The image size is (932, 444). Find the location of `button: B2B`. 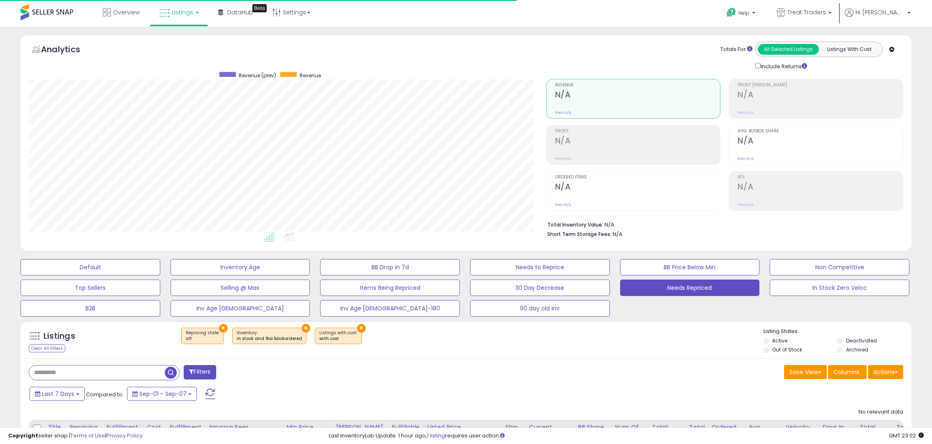

button: B2B is located at coordinates (90, 308).